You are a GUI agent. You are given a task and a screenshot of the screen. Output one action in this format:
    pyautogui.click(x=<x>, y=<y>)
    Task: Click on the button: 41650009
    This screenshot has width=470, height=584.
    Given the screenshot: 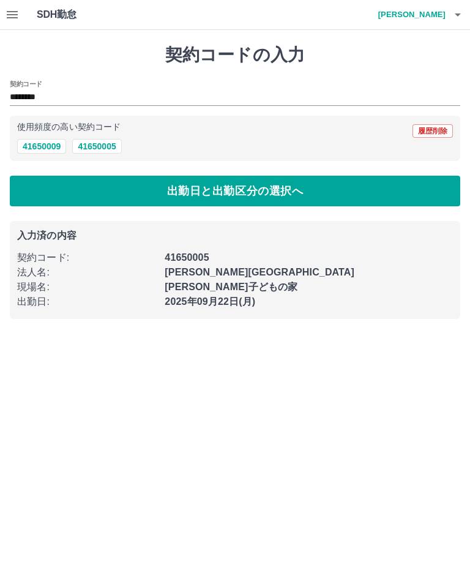 What is the action you would take?
    pyautogui.click(x=42, y=146)
    